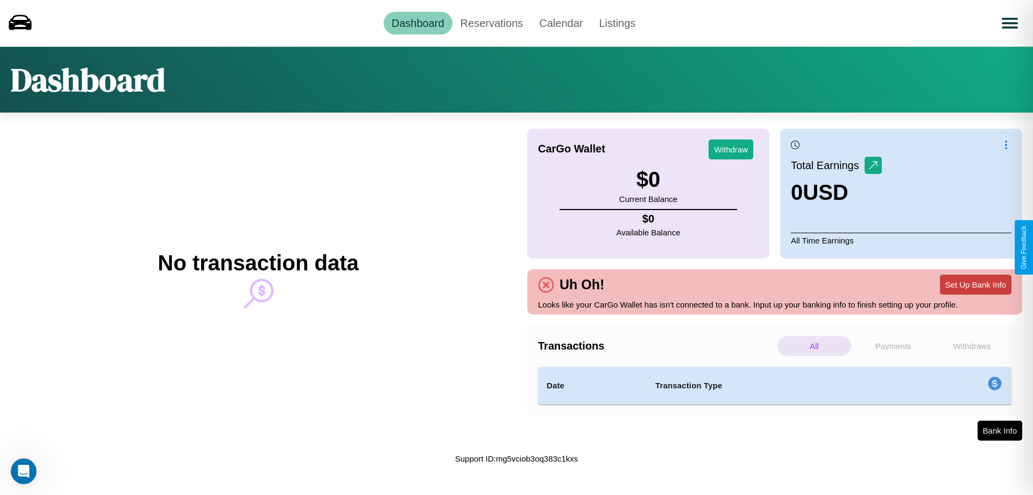 The height and width of the screenshot is (495, 1033). What do you see at coordinates (649, 232) in the screenshot?
I see `p: Available Balance` at bounding box center [649, 232].